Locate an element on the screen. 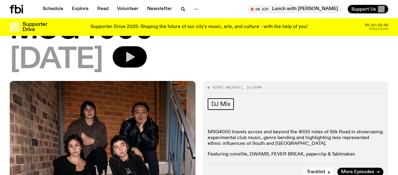  h3: Supporter Drive is located at coordinates (35, 27).